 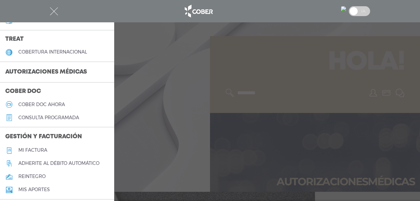 I want to click on h5: Mi factura, so click(x=33, y=150).